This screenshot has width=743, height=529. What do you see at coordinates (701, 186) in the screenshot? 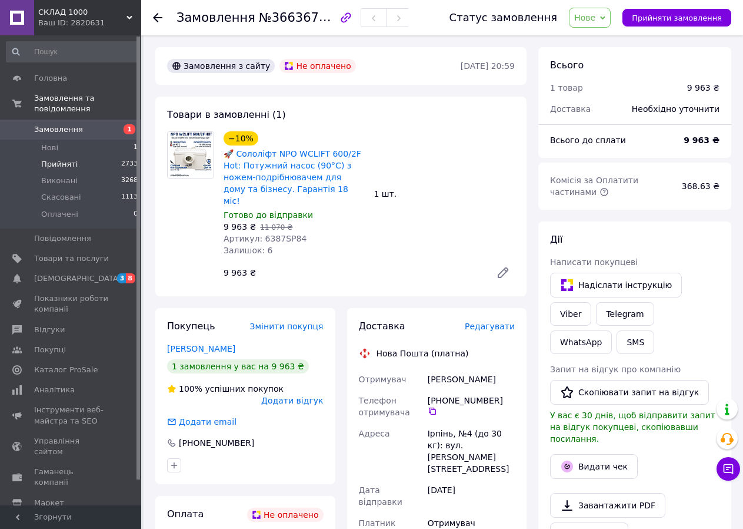
I see `div: 368.63 ₴` at bounding box center [701, 186].